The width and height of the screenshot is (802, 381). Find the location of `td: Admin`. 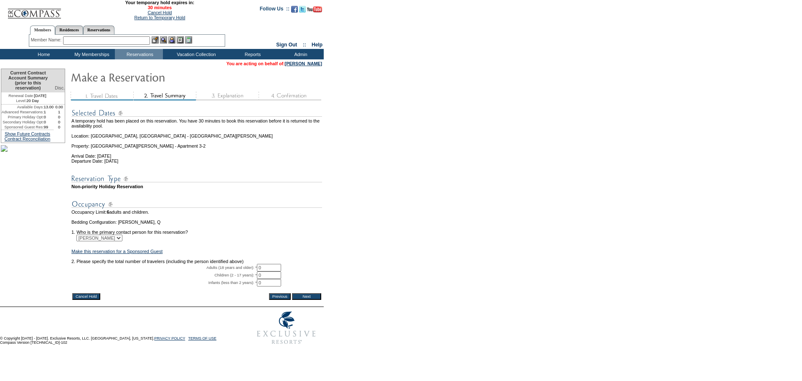

td: Admin is located at coordinates (300, 54).